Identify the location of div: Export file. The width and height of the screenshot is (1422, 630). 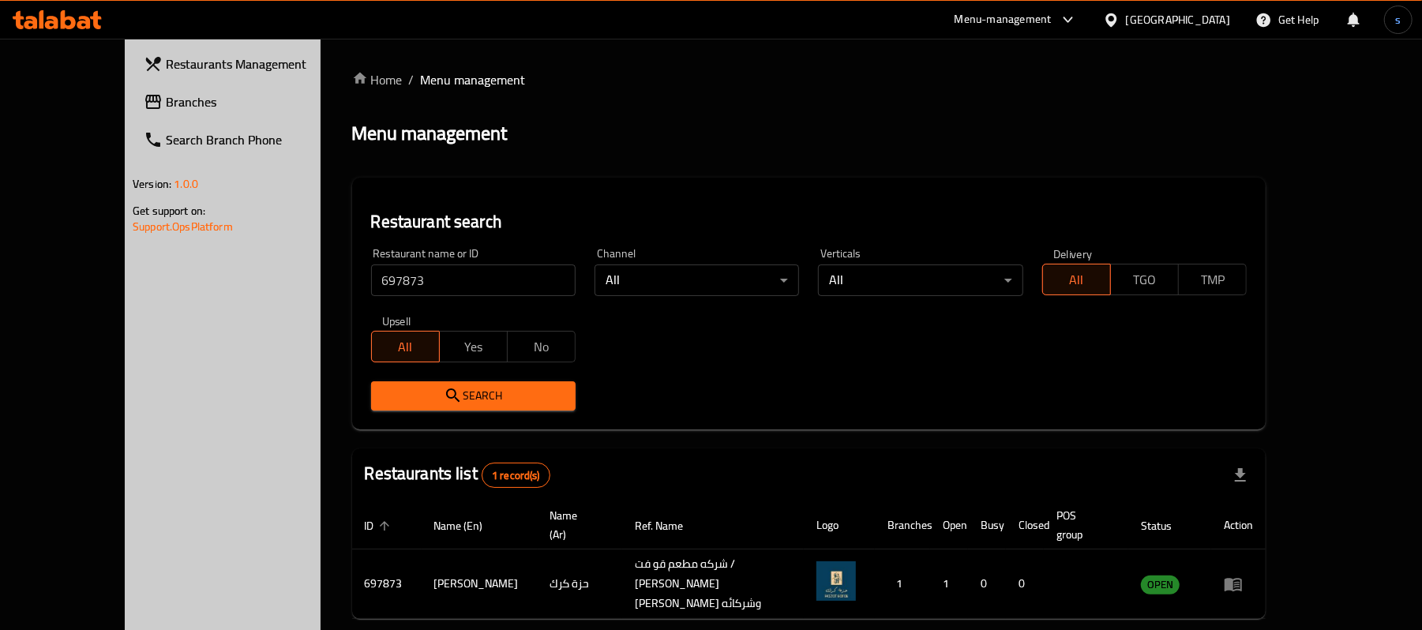
(1241, 475).